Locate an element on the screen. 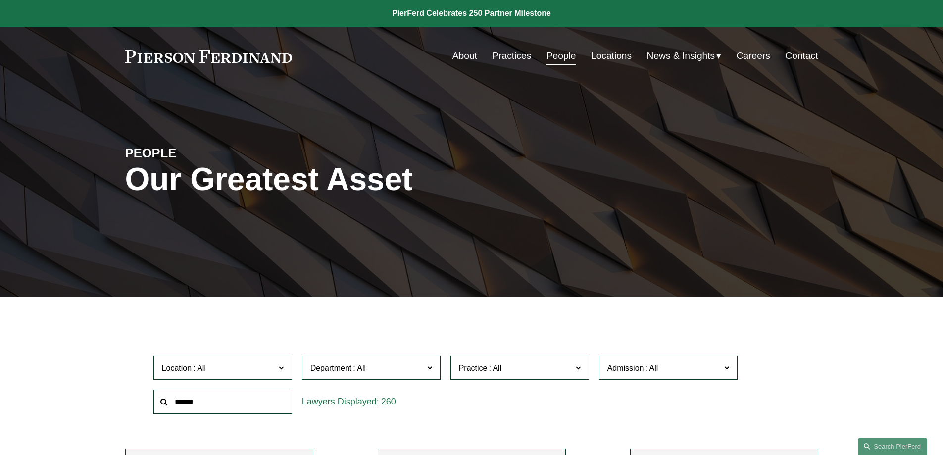  span: Admission is located at coordinates (625, 368).